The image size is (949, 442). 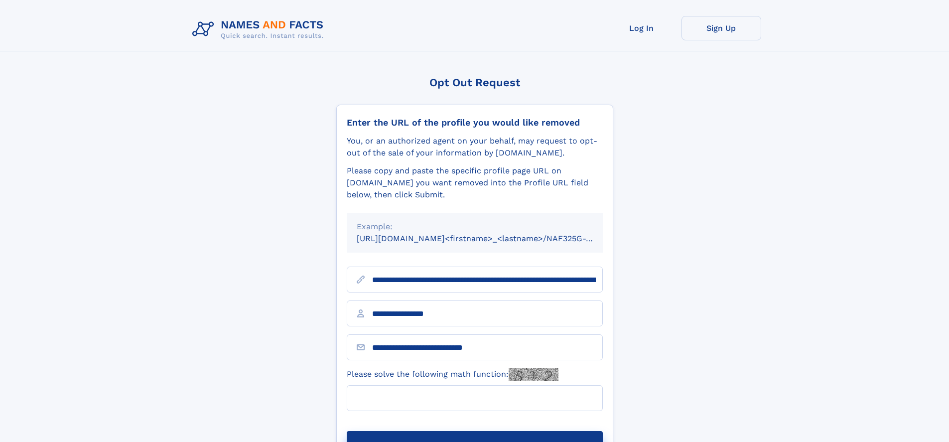 I want to click on a: Sign Up, so click(x=721, y=28).